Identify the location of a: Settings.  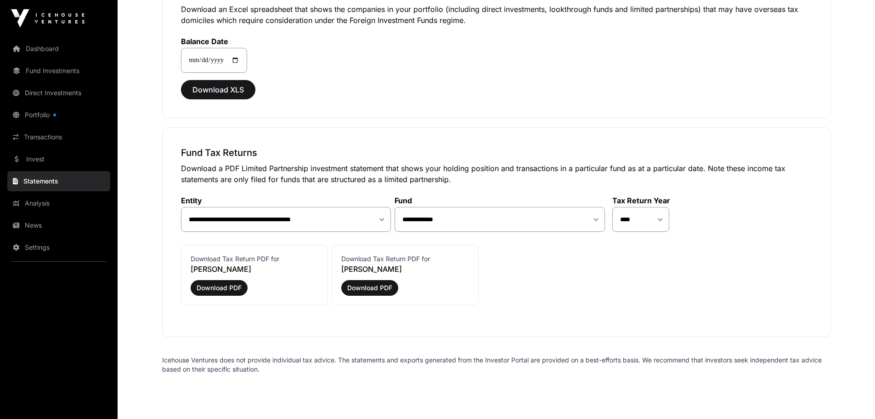
(59, 247).